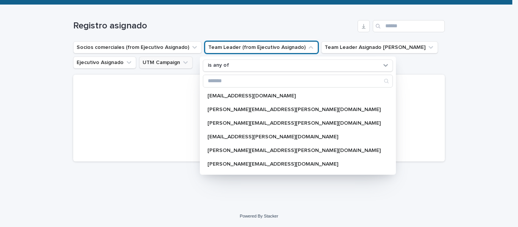  What do you see at coordinates (259, 130) in the screenshot?
I see `p: No records to display` at bounding box center [259, 130].